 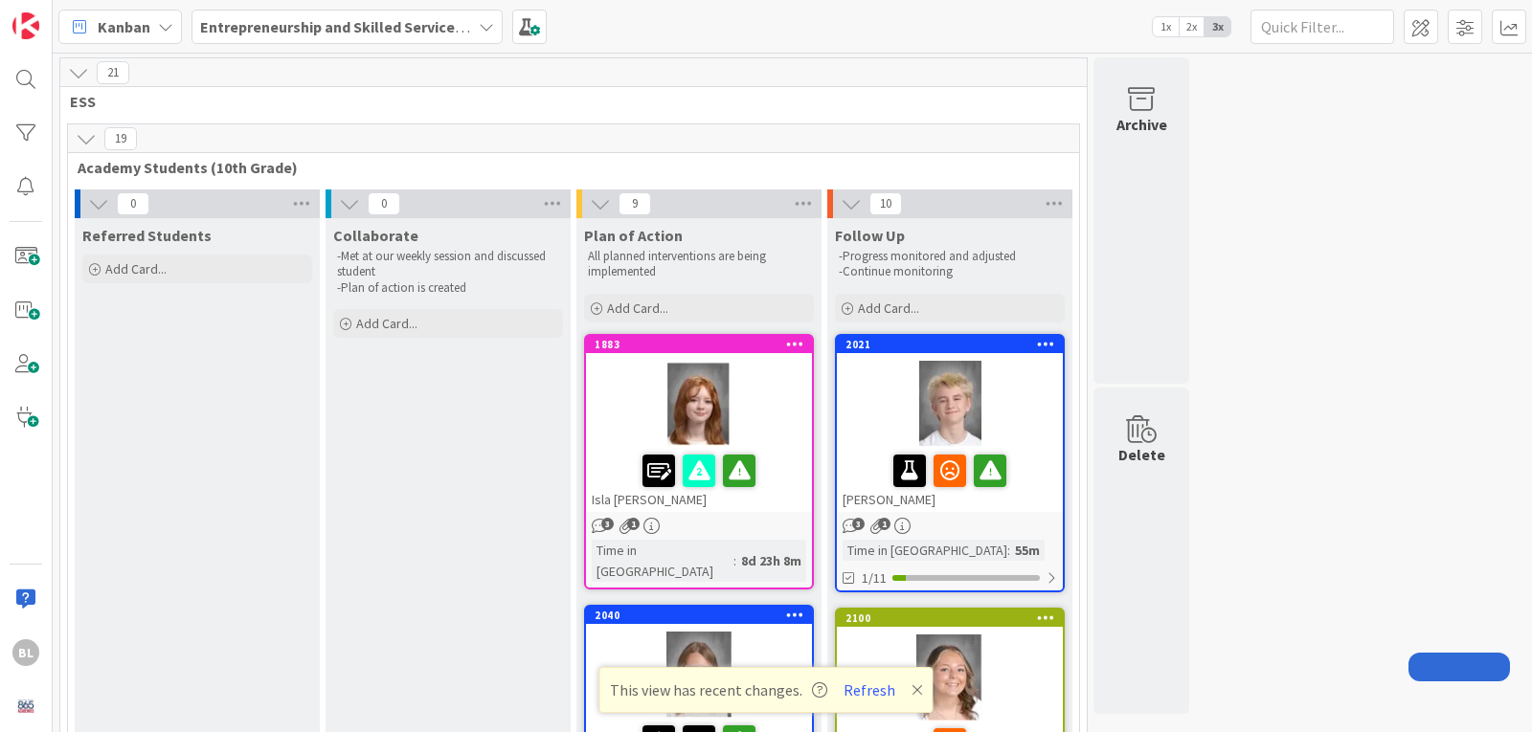 What do you see at coordinates (123, 27) in the screenshot?
I see `span: Kanban` at bounding box center [123, 27].